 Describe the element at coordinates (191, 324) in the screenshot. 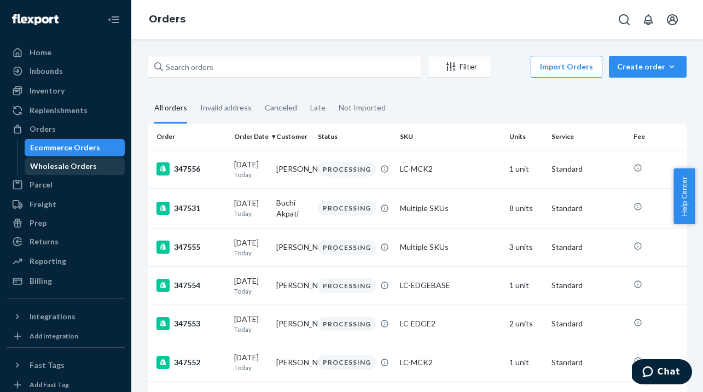

I see `div: 347553` at that location.